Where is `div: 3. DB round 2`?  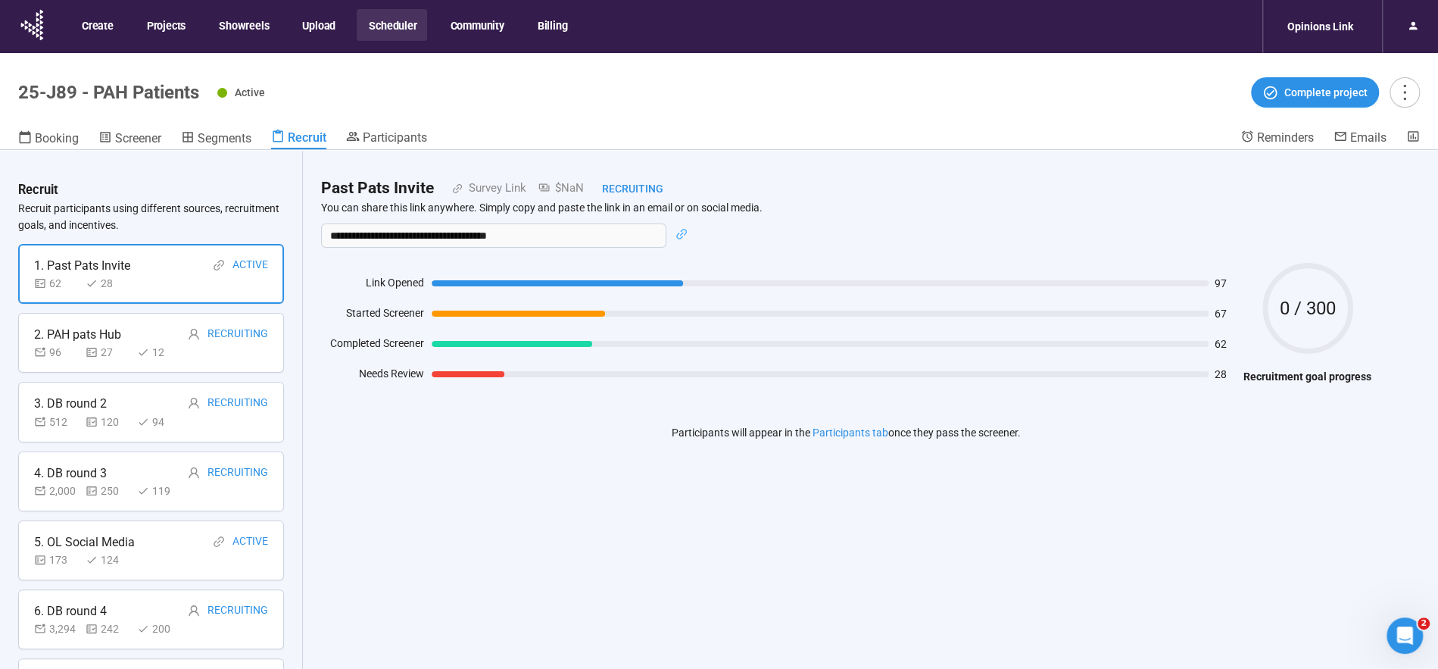
div: 3. DB round 2 is located at coordinates (70, 403).